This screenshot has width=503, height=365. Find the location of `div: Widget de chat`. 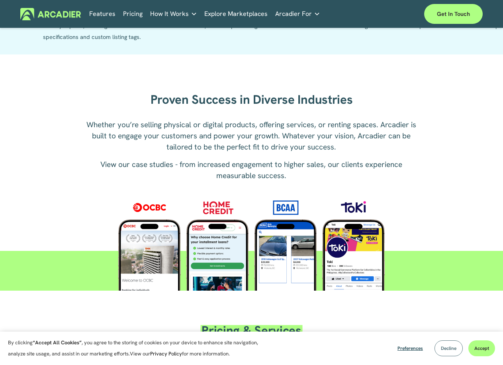

div: Widget de chat is located at coordinates (483, 346).